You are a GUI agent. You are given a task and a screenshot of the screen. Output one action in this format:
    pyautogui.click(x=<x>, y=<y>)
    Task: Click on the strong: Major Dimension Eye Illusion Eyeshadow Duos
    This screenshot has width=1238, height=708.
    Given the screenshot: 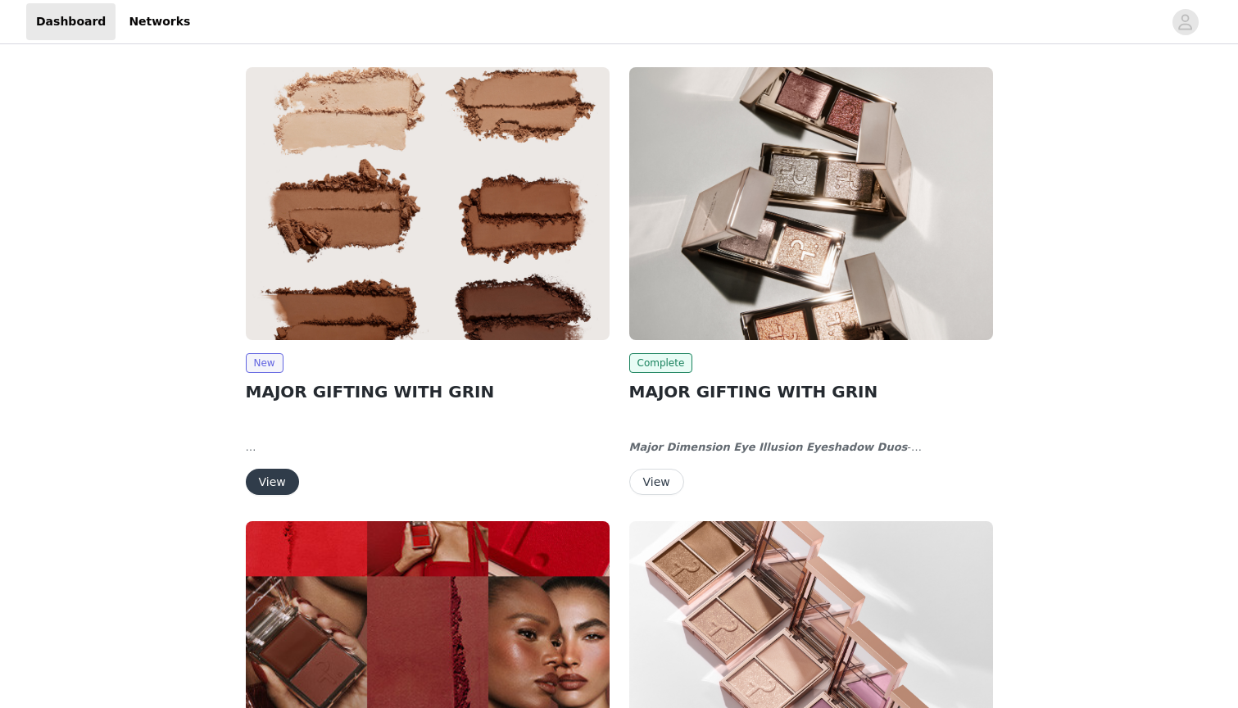 What is the action you would take?
    pyautogui.click(x=768, y=446)
    